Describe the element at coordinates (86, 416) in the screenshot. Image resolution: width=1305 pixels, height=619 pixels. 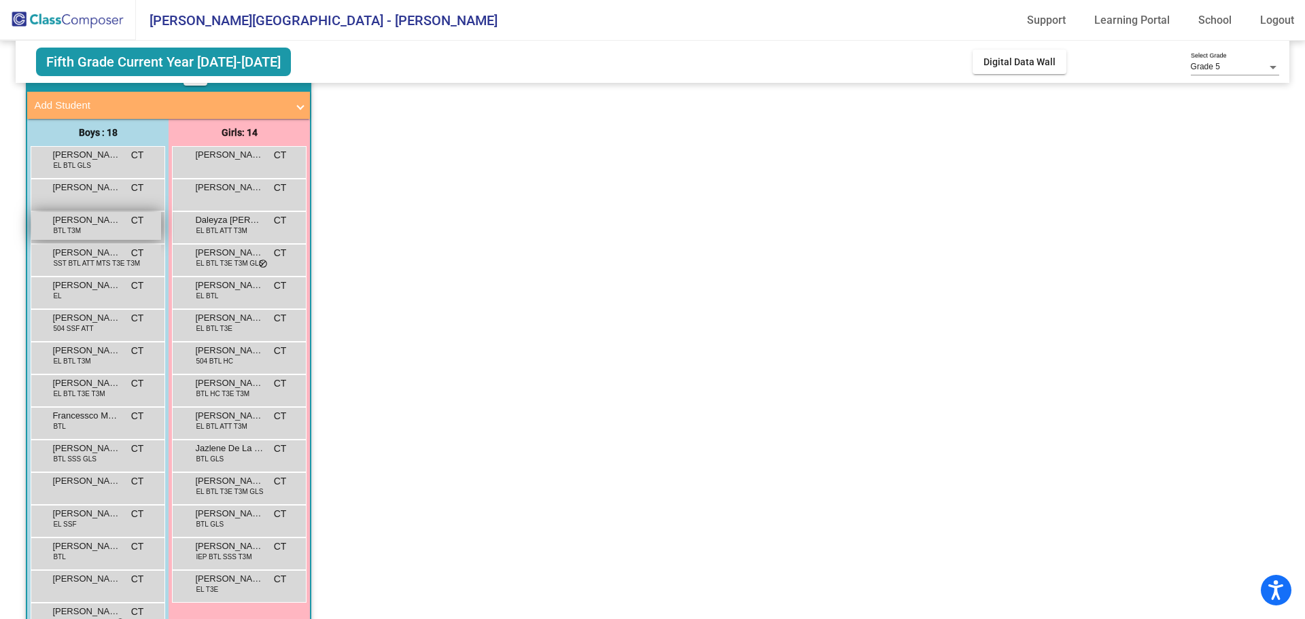
I see `span: Francessco Meda` at that location.